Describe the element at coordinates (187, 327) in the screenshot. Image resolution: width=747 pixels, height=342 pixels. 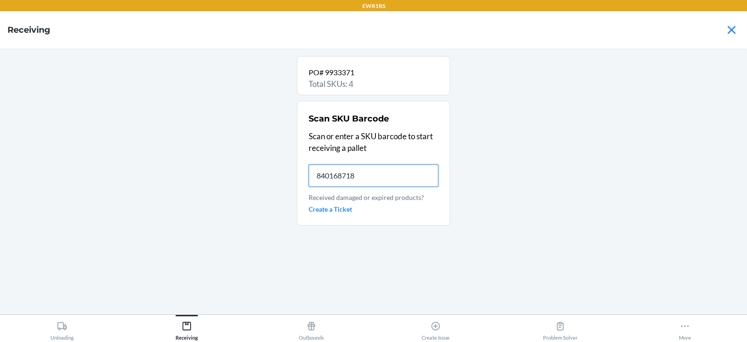
I see `button: Receiving` at that location.